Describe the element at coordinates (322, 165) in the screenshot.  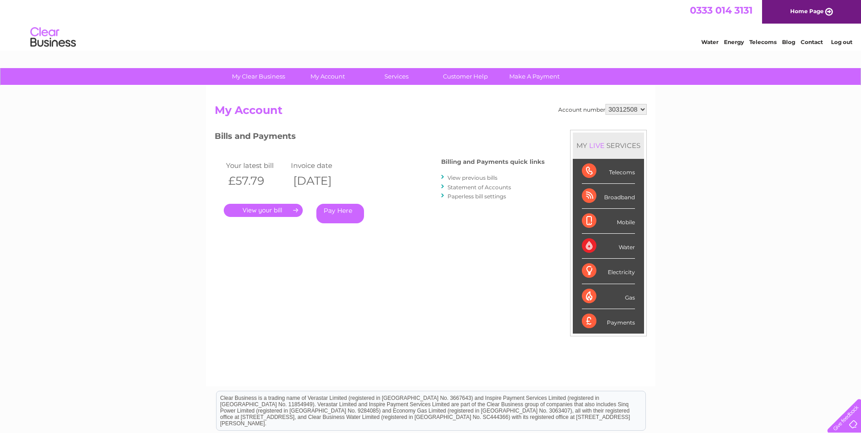
I see `td: Invoice date` at that location.